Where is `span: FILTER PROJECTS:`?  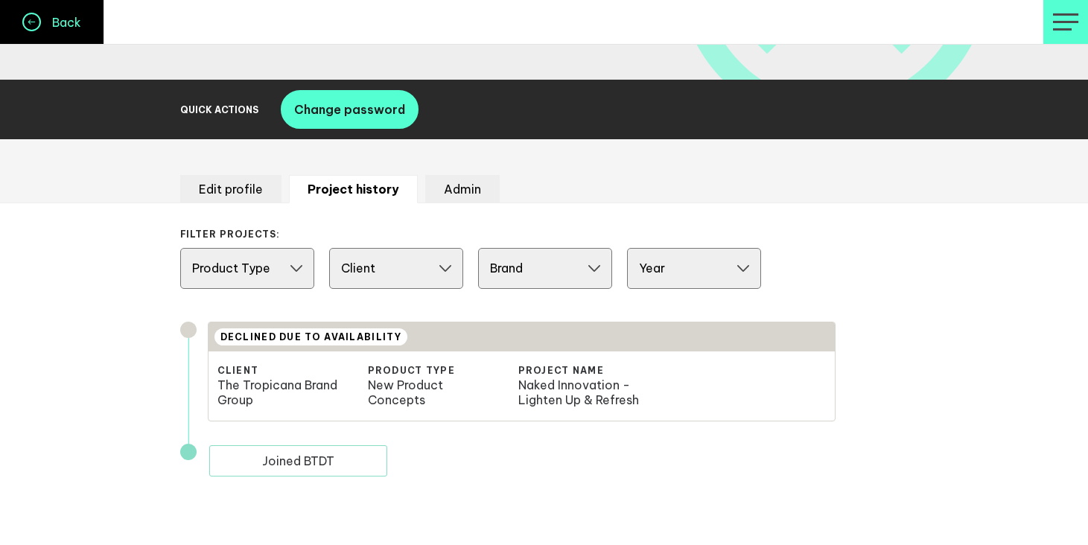
span: FILTER PROJECTS: is located at coordinates (230, 234).